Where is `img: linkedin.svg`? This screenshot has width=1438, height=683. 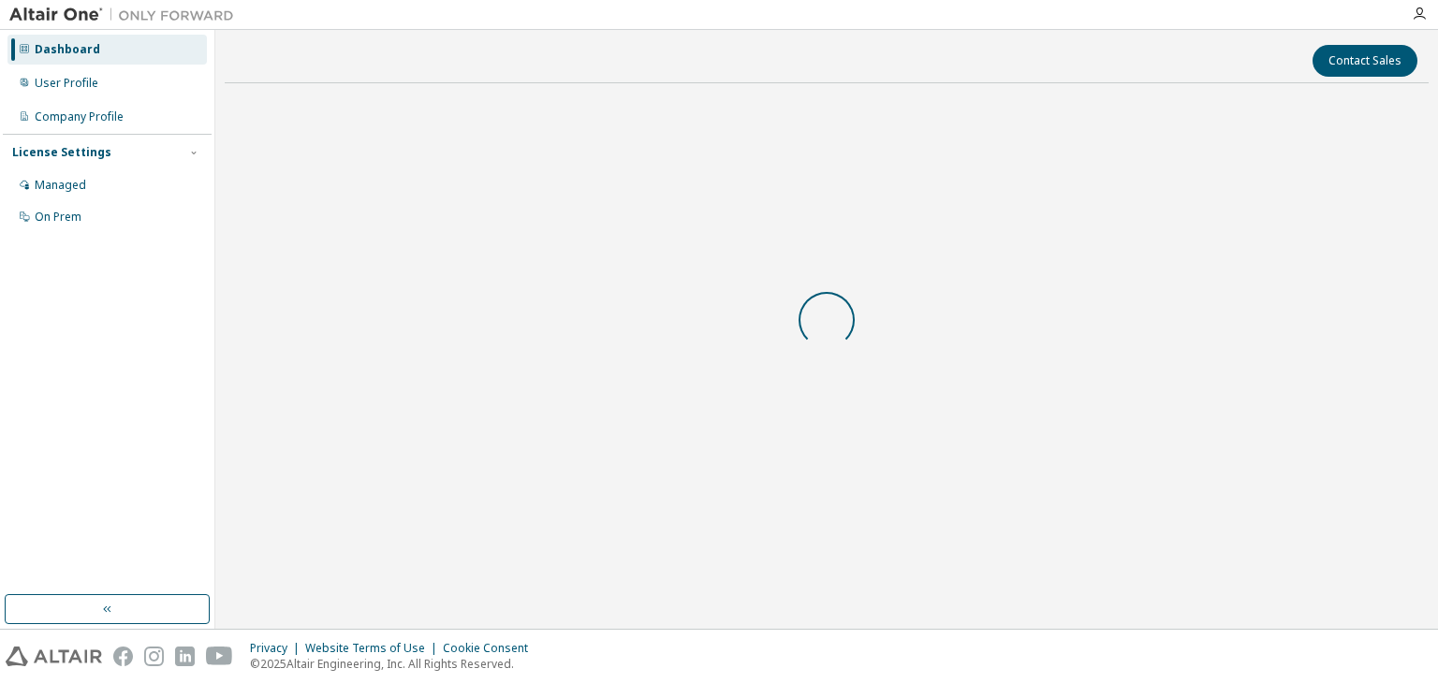 img: linkedin.svg is located at coordinates (184, 656).